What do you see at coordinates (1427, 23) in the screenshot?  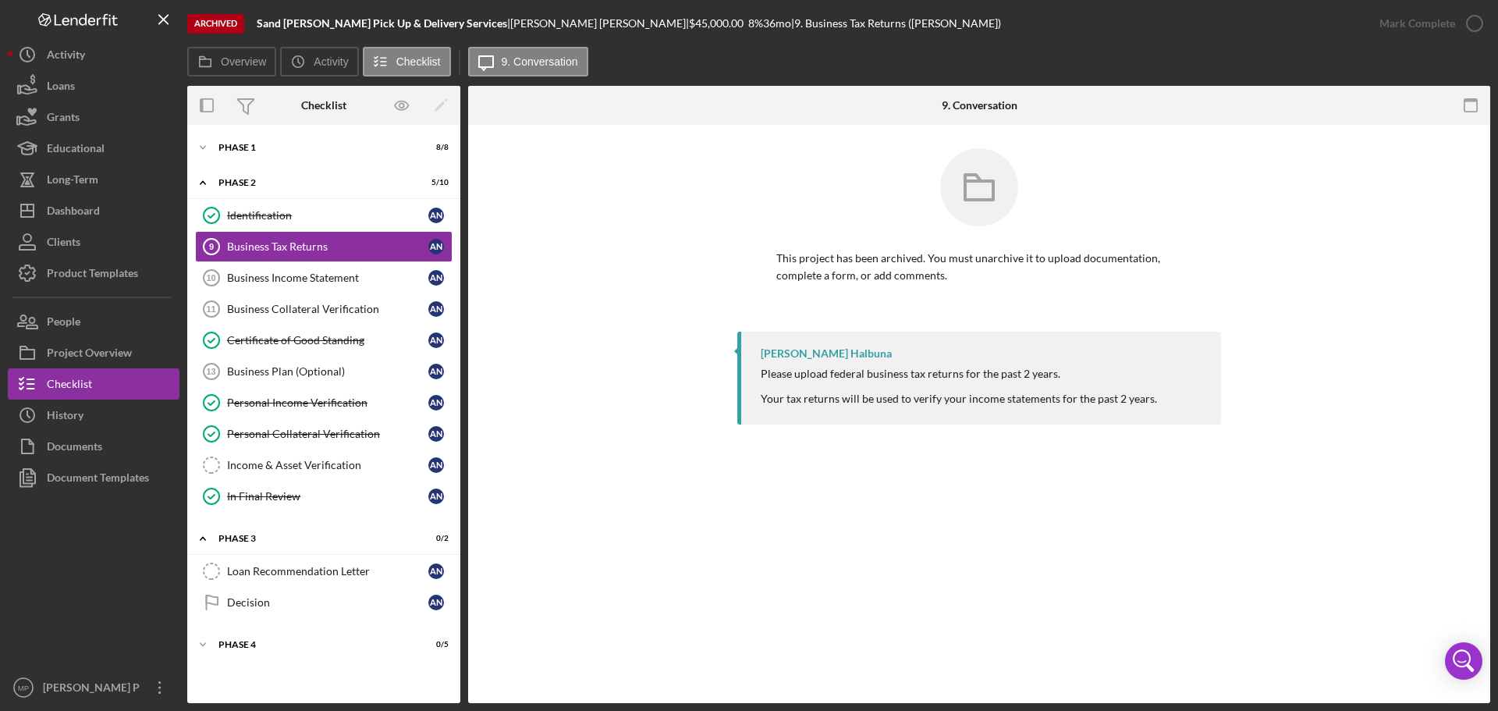 I see `button: Mark Complete` at bounding box center [1427, 23].